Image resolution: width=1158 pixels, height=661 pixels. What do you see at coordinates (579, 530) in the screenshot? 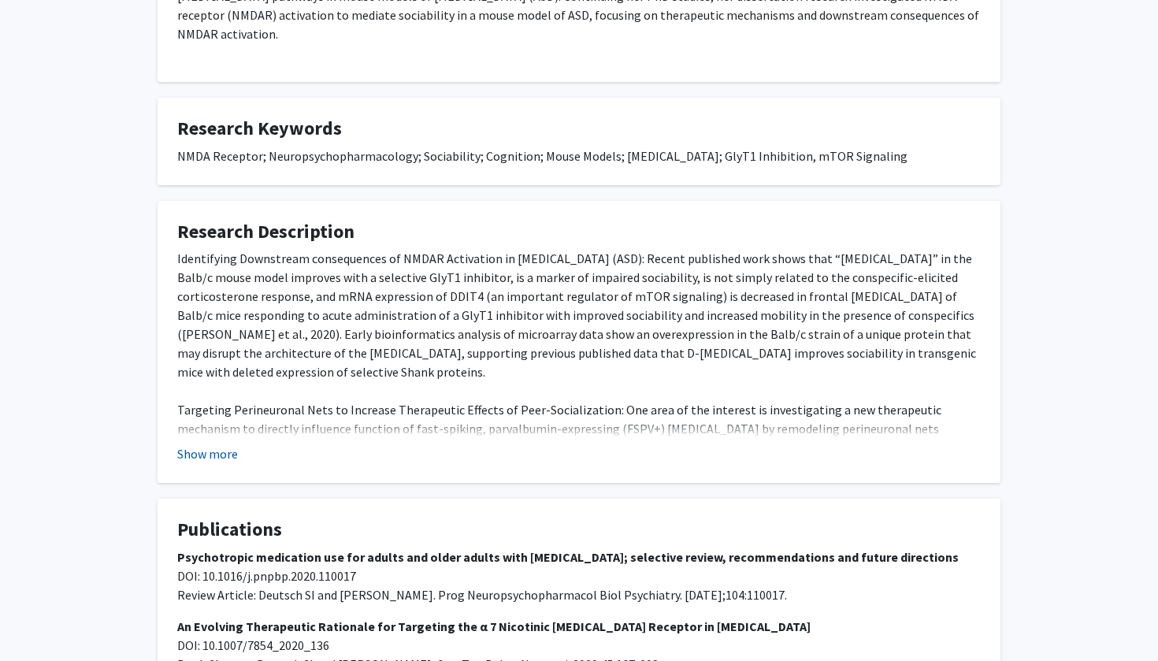
I see `h4: Publications` at bounding box center [579, 530].